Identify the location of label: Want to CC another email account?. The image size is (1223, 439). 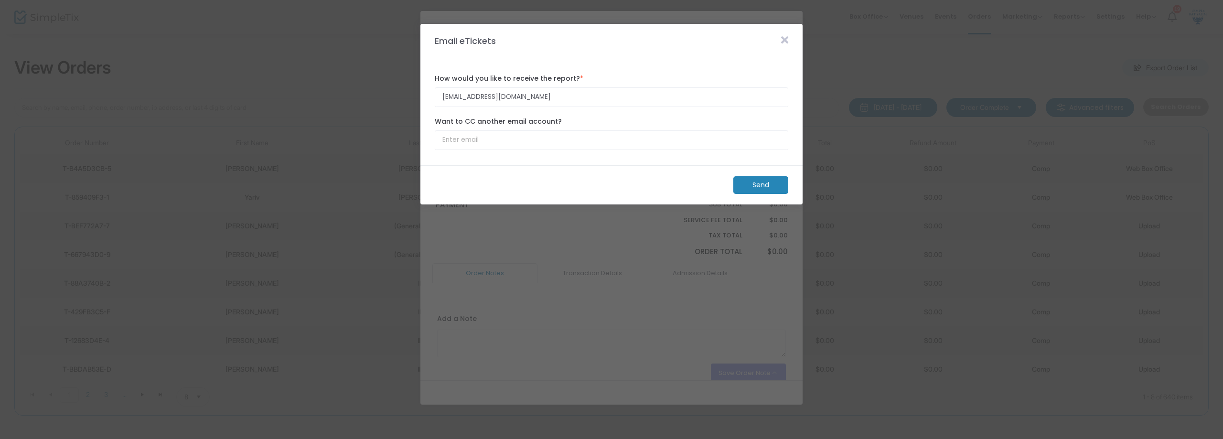
(612, 121).